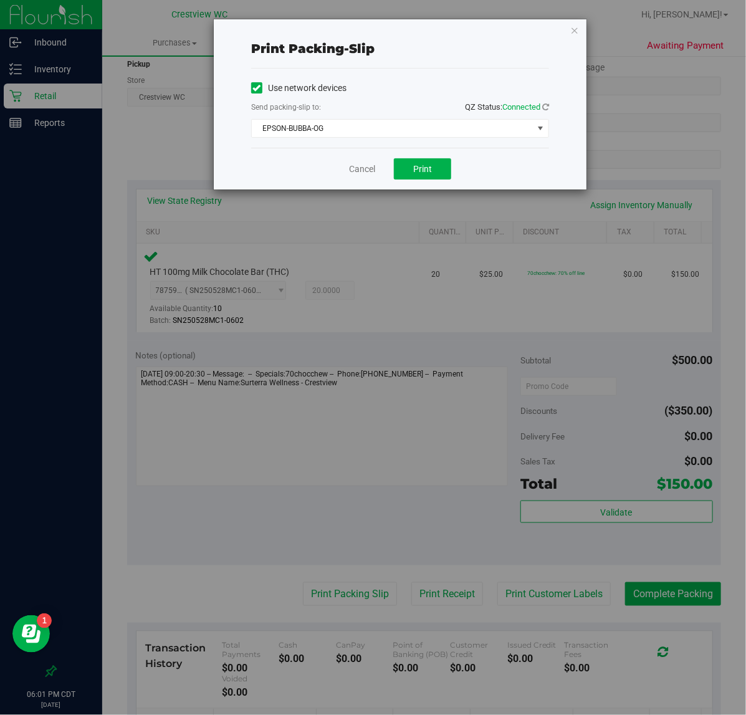  What do you see at coordinates (392, 128) in the screenshot?
I see `span: EPSON-BUBBA-OG` at bounding box center [392, 128].